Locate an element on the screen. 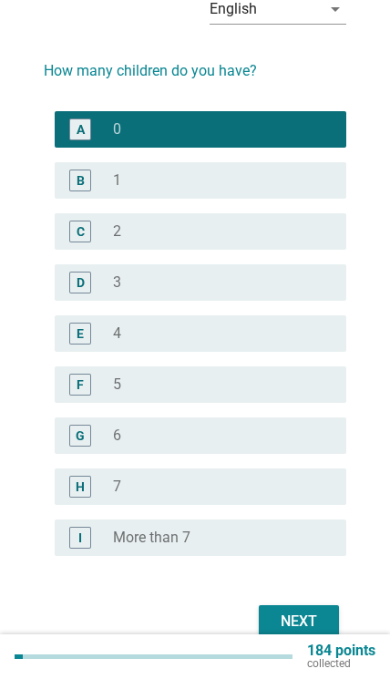 This screenshot has width=390, height=679. label: 1 is located at coordinates (117, 180).